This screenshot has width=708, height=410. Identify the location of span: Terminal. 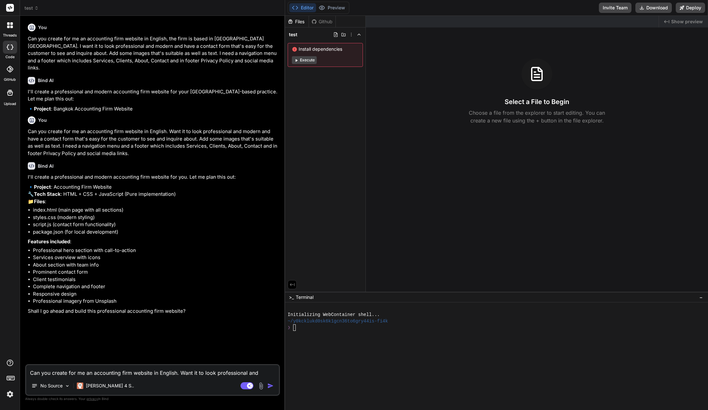
(304, 297).